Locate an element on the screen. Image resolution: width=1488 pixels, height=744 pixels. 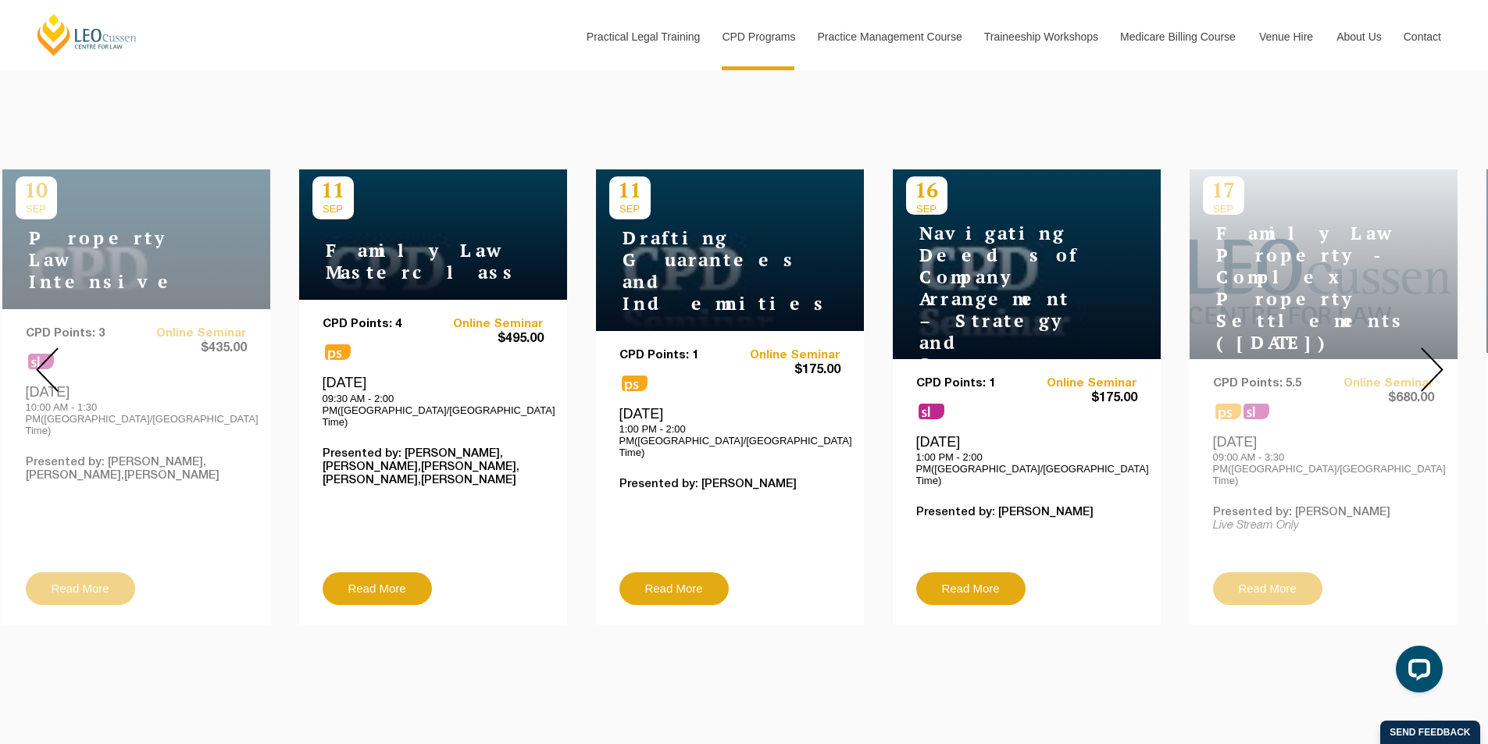
span: sl is located at coordinates (931, 412).